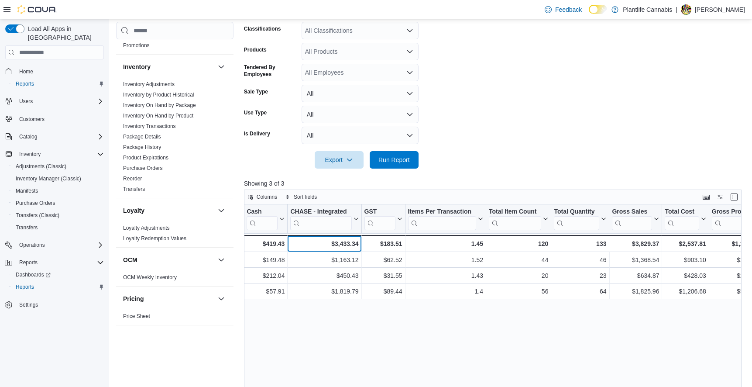  Describe the element at coordinates (175, 235) in the screenshot. I see `div: Loyalty` at that location.